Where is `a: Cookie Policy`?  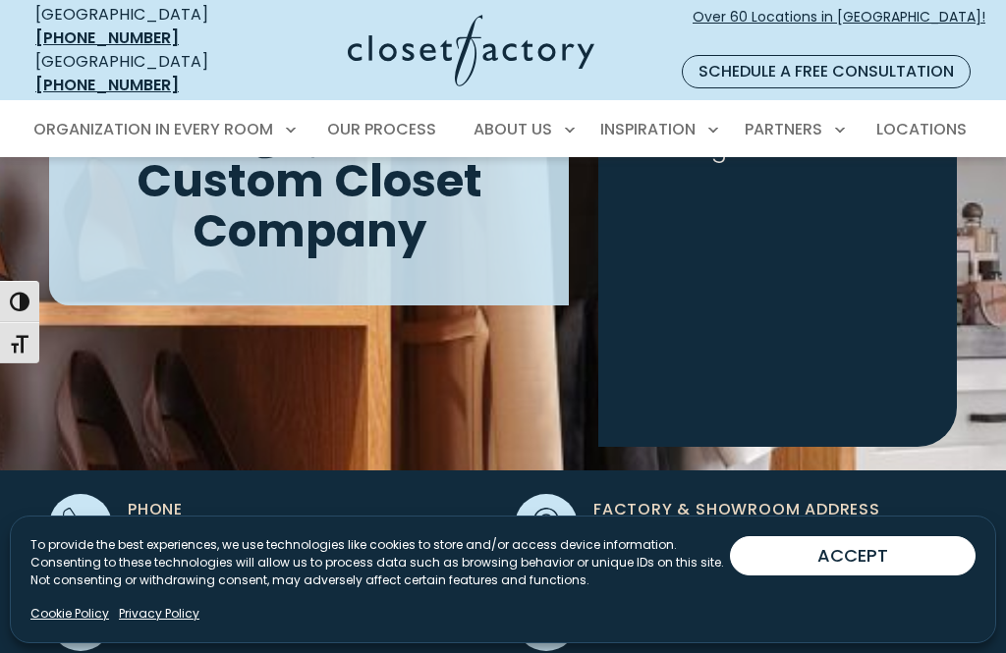
a: Cookie Policy is located at coordinates (70, 614).